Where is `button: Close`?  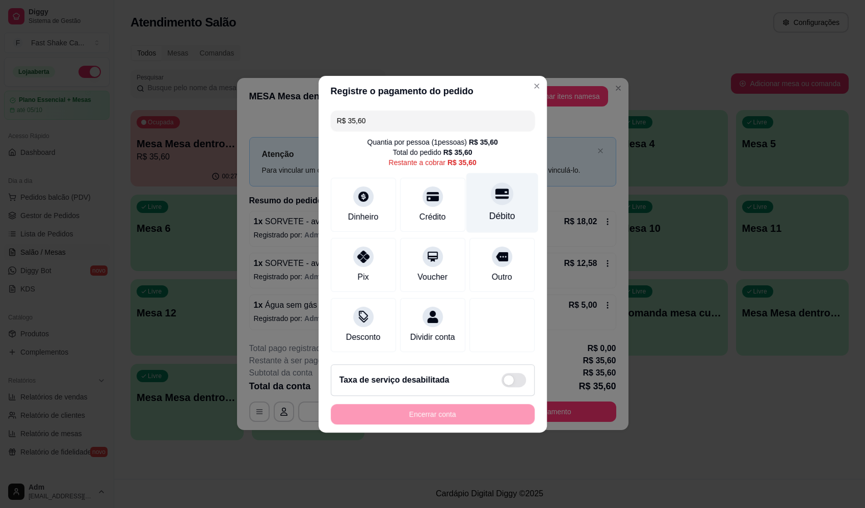 button: Close is located at coordinates (537, 86).